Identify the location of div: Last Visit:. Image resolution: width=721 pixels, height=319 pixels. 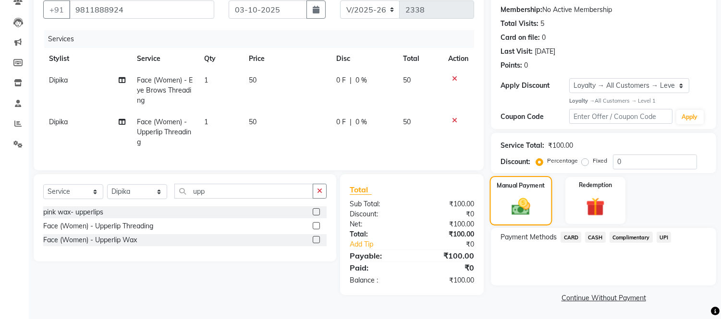
(516, 51).